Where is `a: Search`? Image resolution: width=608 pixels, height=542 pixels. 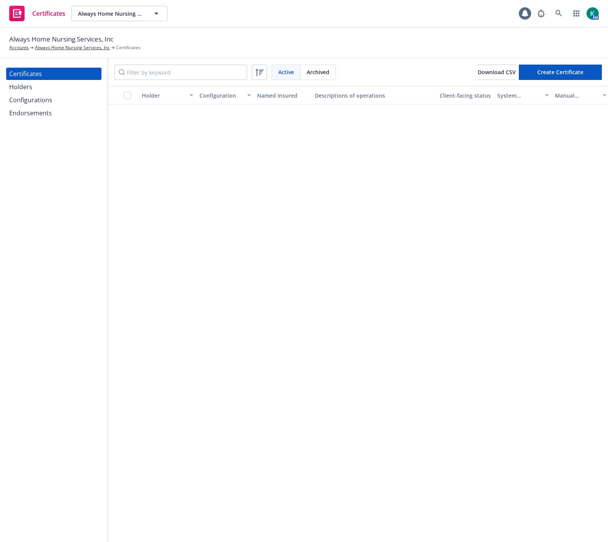
a: Search is located at coordinates (559, 13).